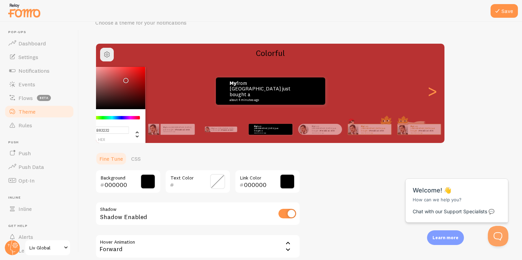 This screenshot has height=260, width=522. I want to click on a: Liv Global, so click(47, 248).